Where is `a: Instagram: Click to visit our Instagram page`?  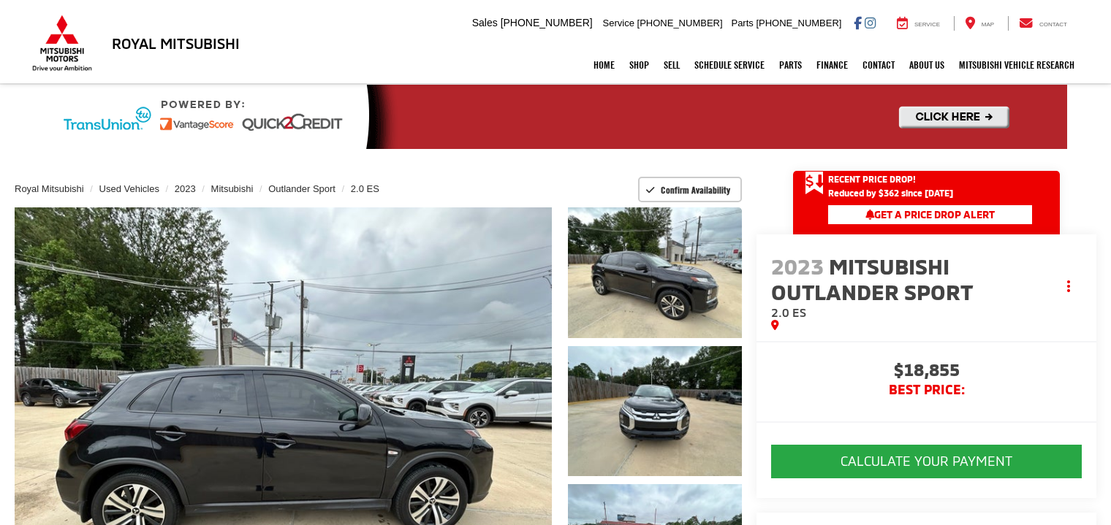 a: Instagram: Click to visit our Instagram page is located at coordinates (870, 23).